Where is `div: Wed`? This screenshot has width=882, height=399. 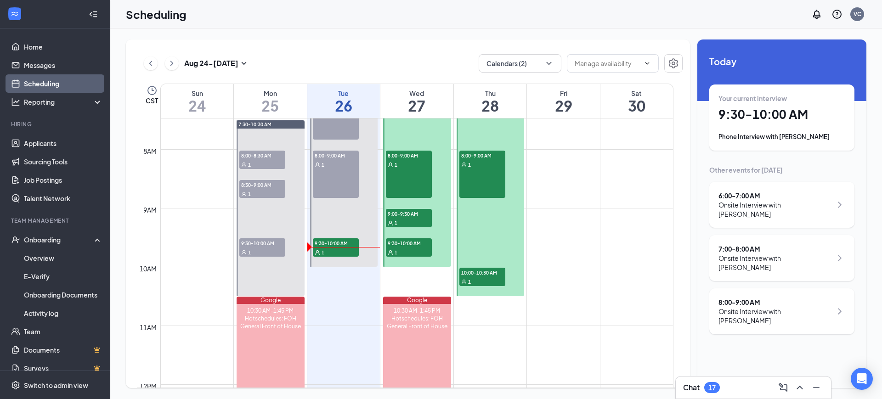 div: Wed is located at coordinates (417, 93).